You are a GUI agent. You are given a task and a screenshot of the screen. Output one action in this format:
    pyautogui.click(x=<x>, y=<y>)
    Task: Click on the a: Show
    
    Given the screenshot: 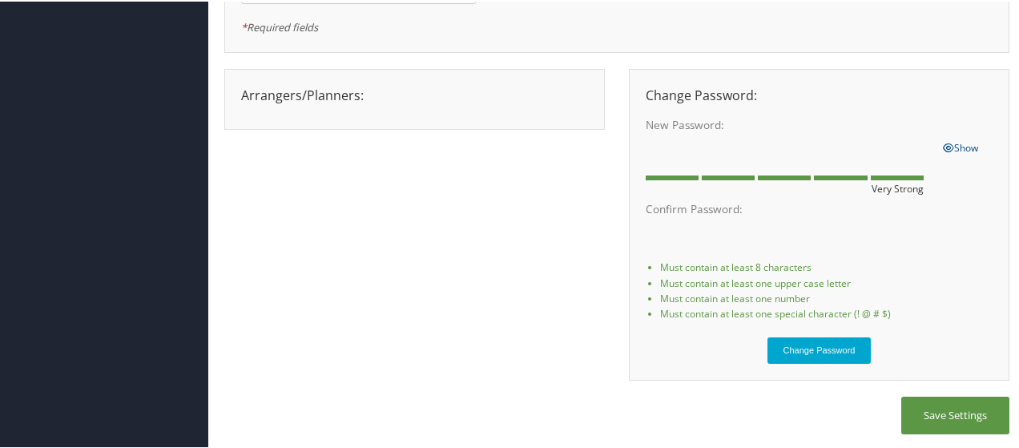 What is the action you would take?
    pyautogui.click(x=961, y=145)
    